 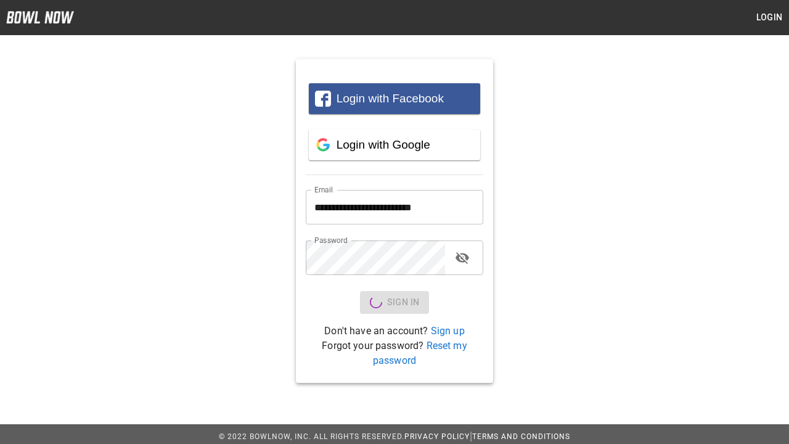 I want to click on span: Login with Google, so click(x=383, y=144).